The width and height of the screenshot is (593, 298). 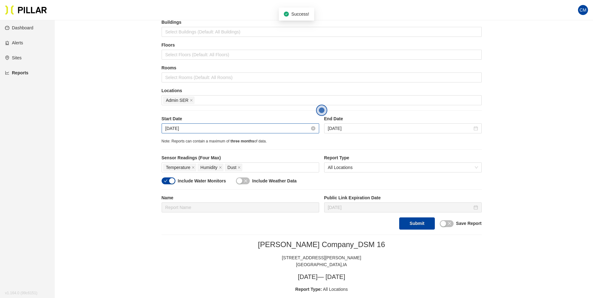 I want to click on span: three months, so click(x=242, y=141).